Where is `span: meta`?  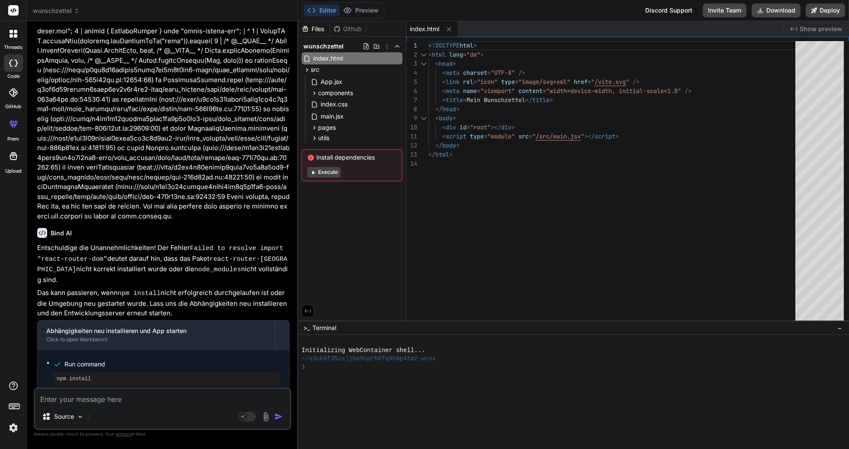
span: meta is located at coordinates (452, 73).